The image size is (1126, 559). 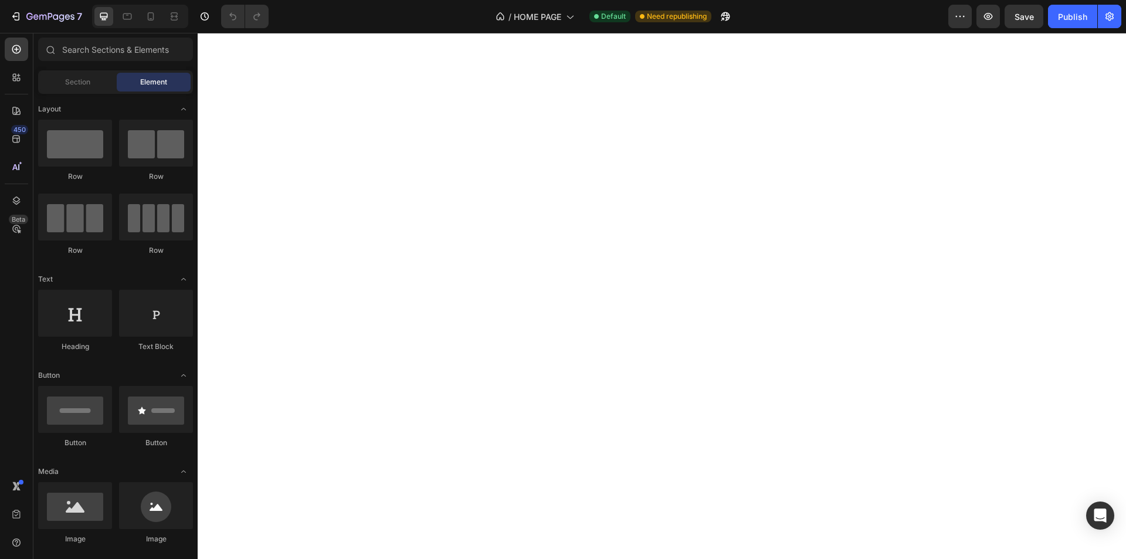 What do you see at coordinates (1024, 16) in the screenshot?
I see `button: Save` at bounding box center [1024, 16].